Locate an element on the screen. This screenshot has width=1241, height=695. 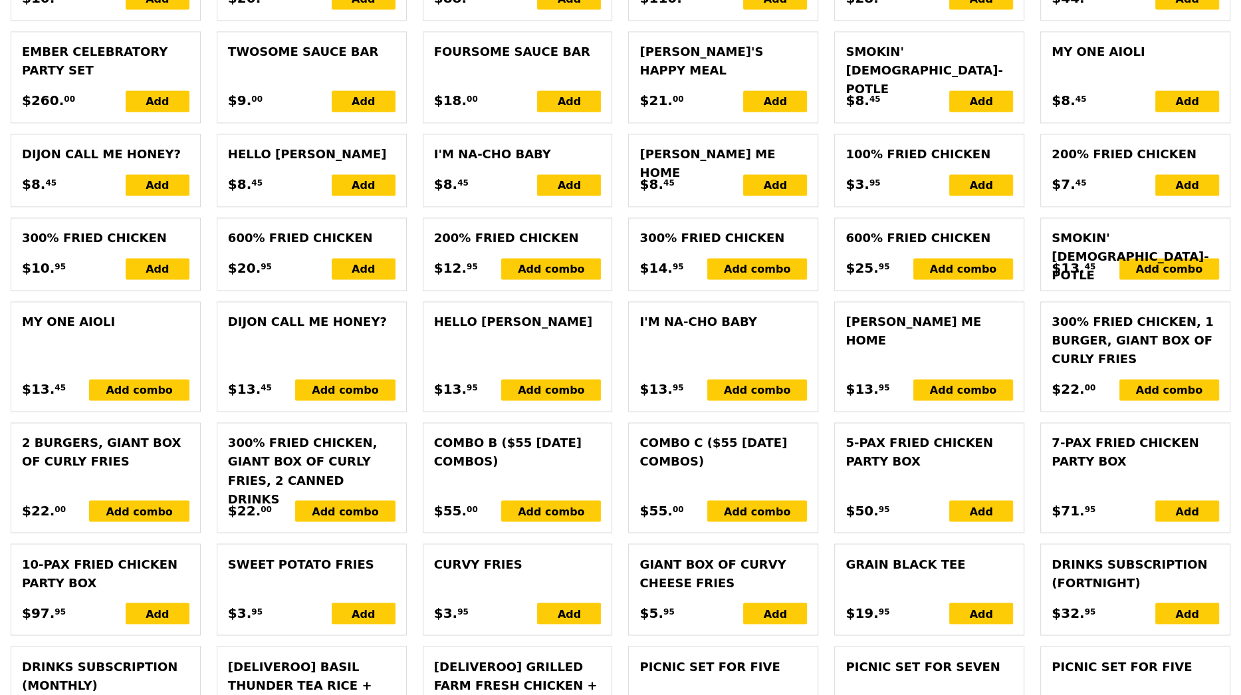
div: Foursome Sauce Bar is located at coordinates (518, 52).